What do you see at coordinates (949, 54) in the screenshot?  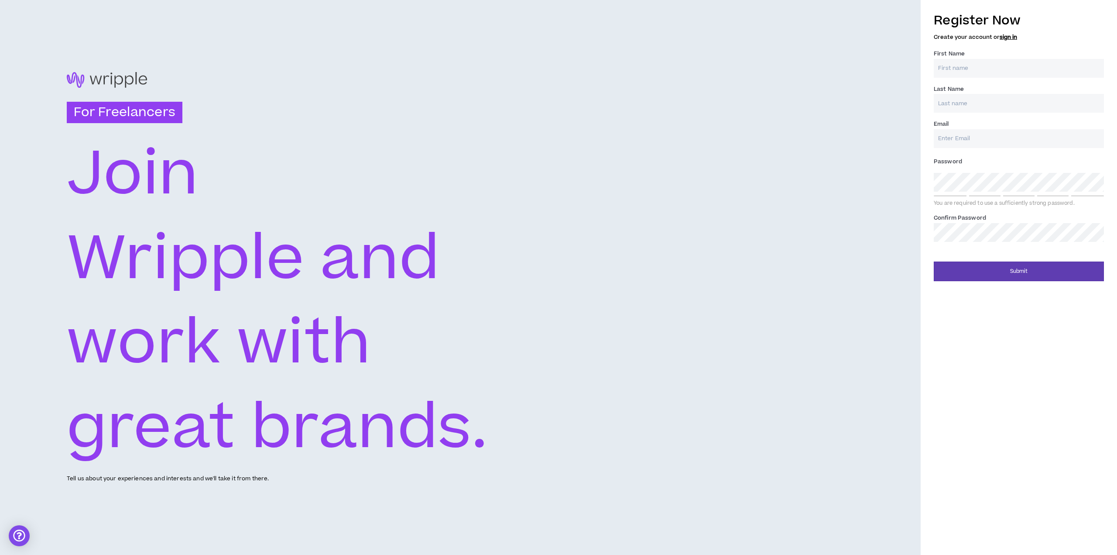 I see `label: First Name` at bounding box center [949, 54].